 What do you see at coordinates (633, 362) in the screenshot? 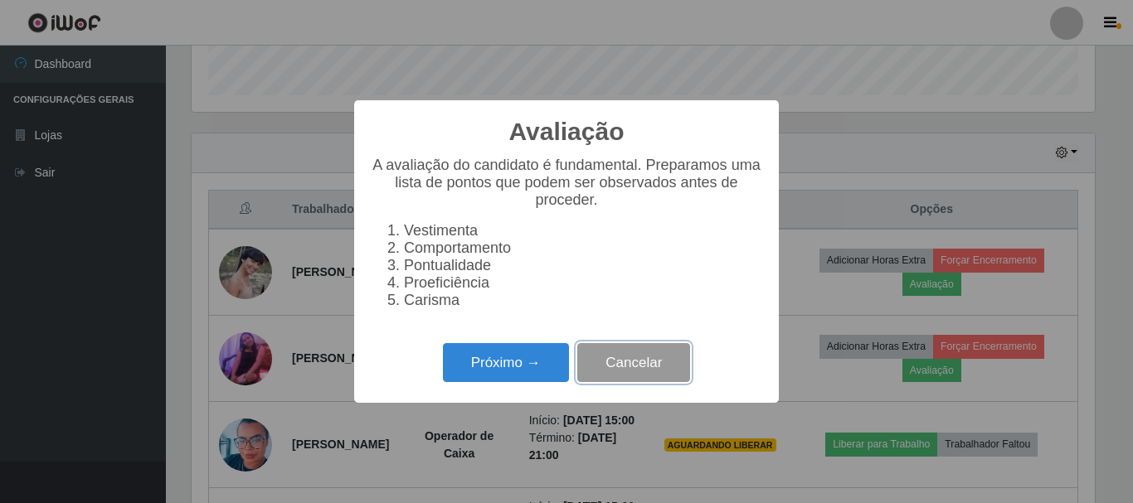
I see `button: Cancelar` at bounding box center [633, 362].